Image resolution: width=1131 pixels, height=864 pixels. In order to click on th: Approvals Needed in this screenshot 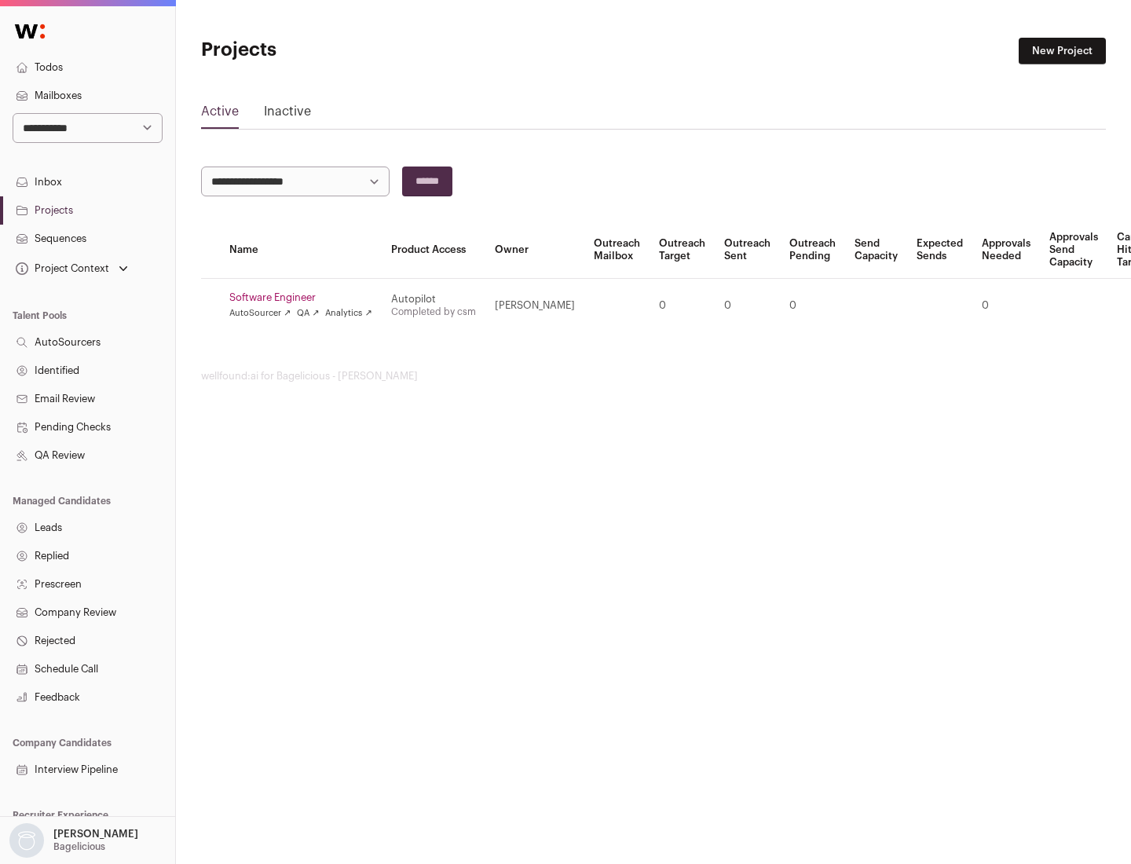, I will do `click(1006, 250)`.